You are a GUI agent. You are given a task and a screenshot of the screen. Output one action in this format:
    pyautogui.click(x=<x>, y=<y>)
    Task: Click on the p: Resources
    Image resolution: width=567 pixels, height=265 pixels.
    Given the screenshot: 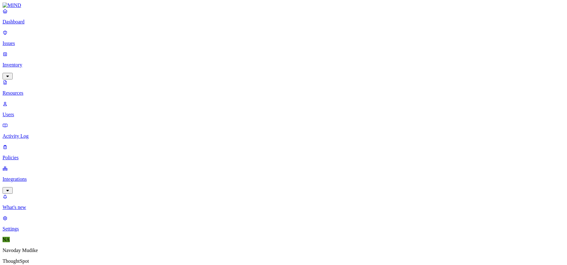 What is the action you would take?
    pyautogui.click(x=284, y=93)
    